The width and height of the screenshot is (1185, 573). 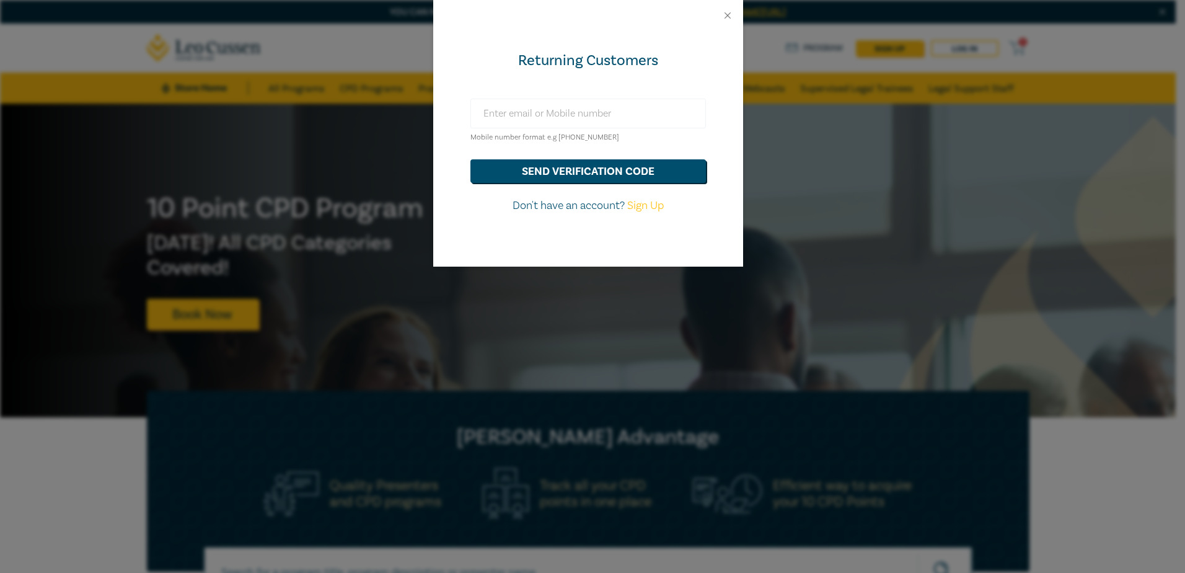 I want to click on p: Don't have an account?, so click(x=588, y=206).